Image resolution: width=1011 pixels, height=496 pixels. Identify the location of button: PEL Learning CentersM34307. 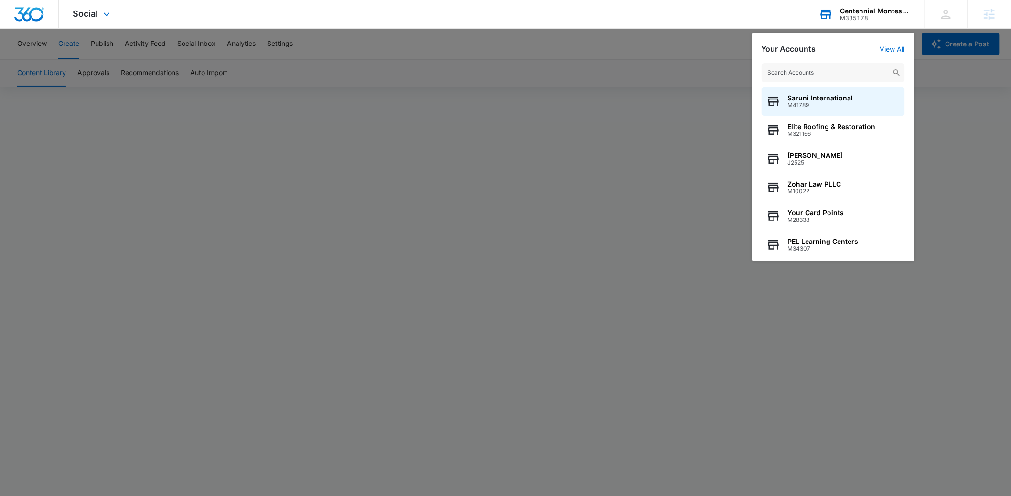
(833, 245).